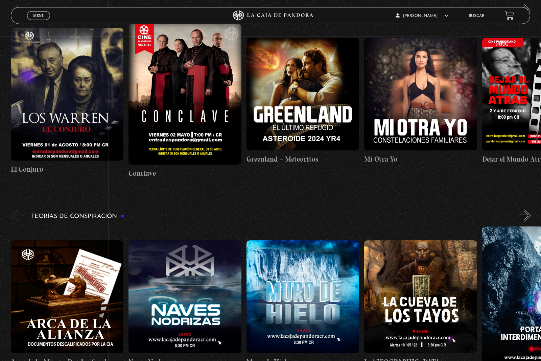 The height and width of the screenshot is (361, 541). I want to click on a: Conclave, so click(185, 101).